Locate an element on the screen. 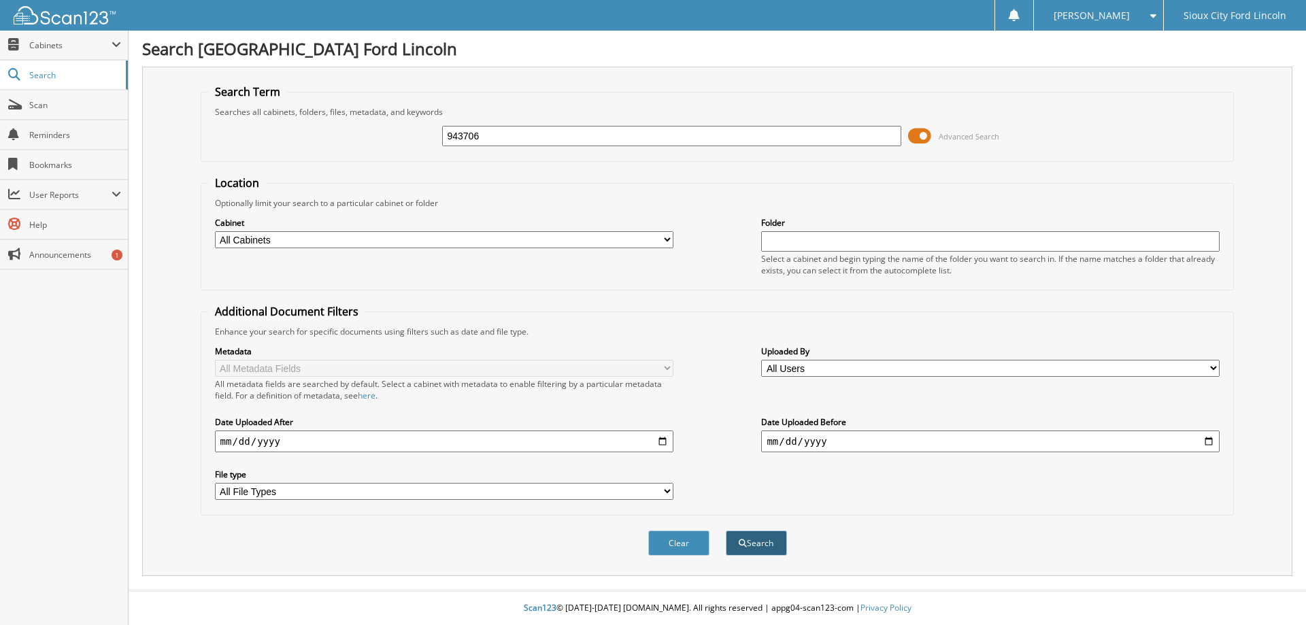 Image resolution: width=1306 pixels, height=625 pixels. input: start is located at coordinates (444, 442).